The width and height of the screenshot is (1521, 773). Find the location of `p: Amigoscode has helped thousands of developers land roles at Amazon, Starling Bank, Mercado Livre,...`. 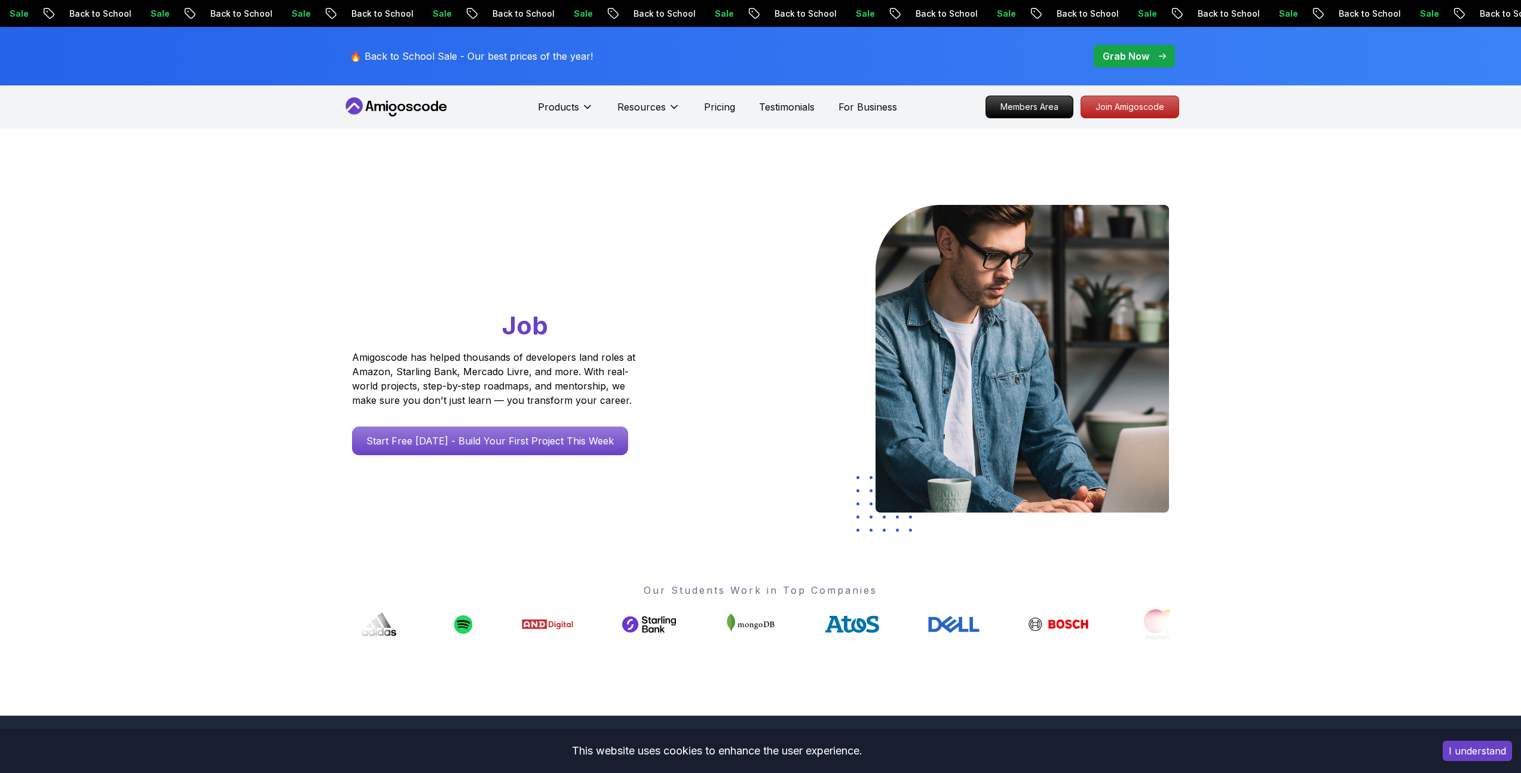

p: Amigoscode has helped thousands of developers land roles at Amazon, Starling Bank, Mercado Livre,... is located at coordinates (495, 379).